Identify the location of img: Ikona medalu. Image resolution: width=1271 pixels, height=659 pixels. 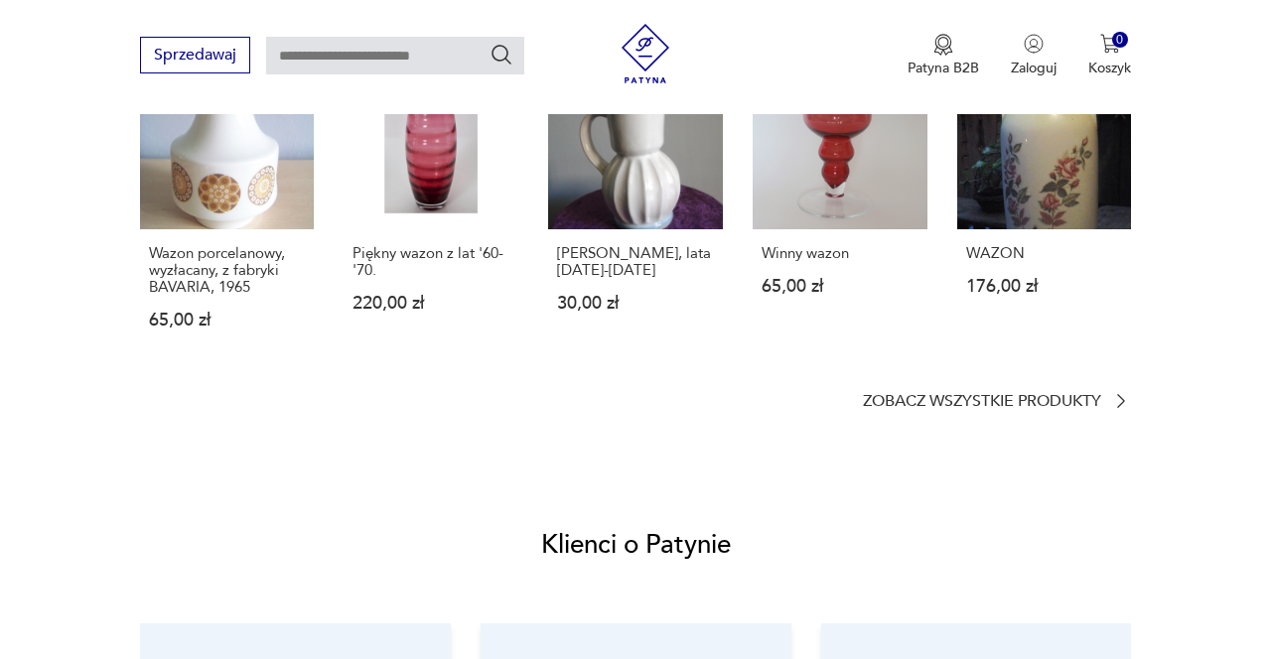
(943, 45).